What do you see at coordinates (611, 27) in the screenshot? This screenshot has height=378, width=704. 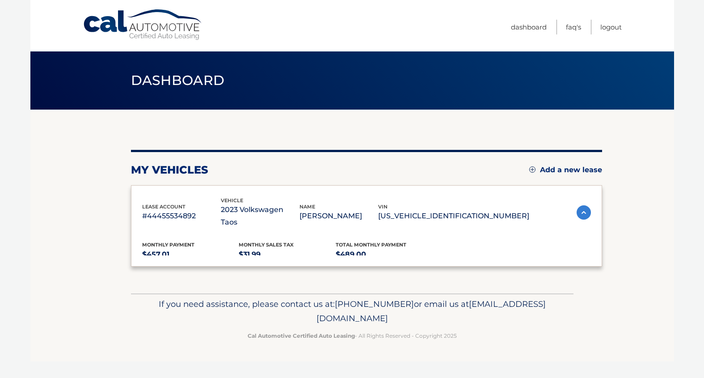 I see `a: Logout` at bounding box center [611, 27].